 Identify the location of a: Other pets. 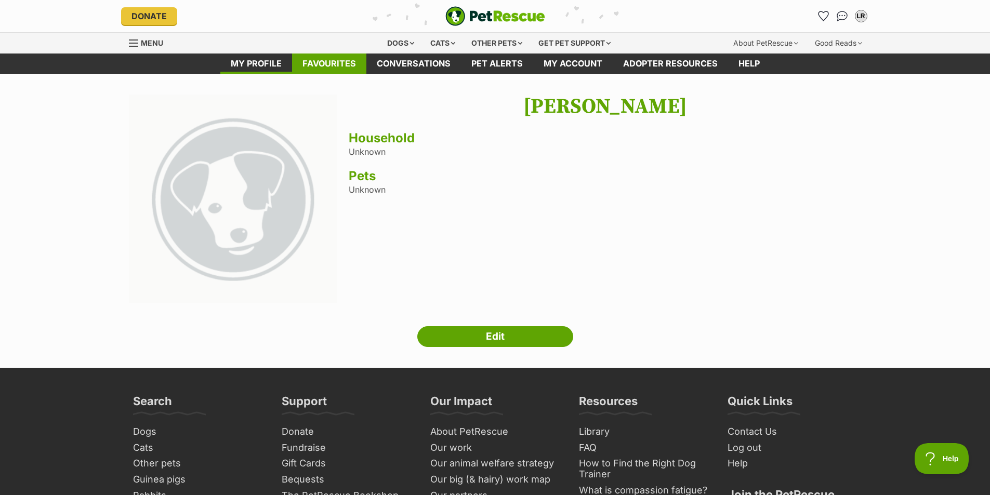
(198, 464).